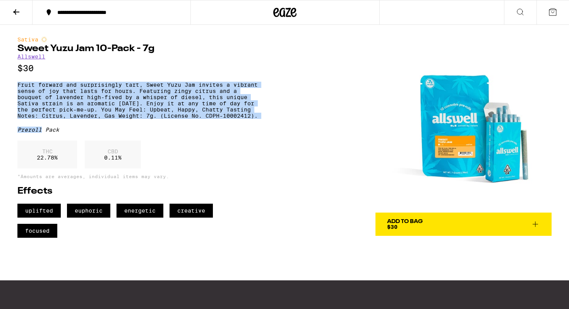  Describe the element at coordinates (463, 224) in the screenshot. I see `button: Add To Bag$30` at that location.